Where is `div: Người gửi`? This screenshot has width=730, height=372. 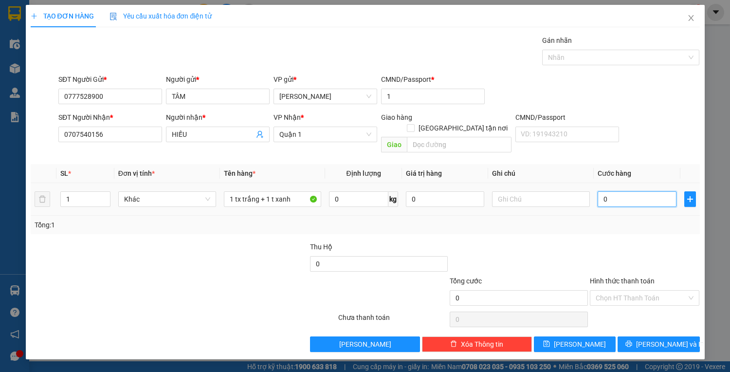 div: Người gửi is located at coordinates (217, 79).